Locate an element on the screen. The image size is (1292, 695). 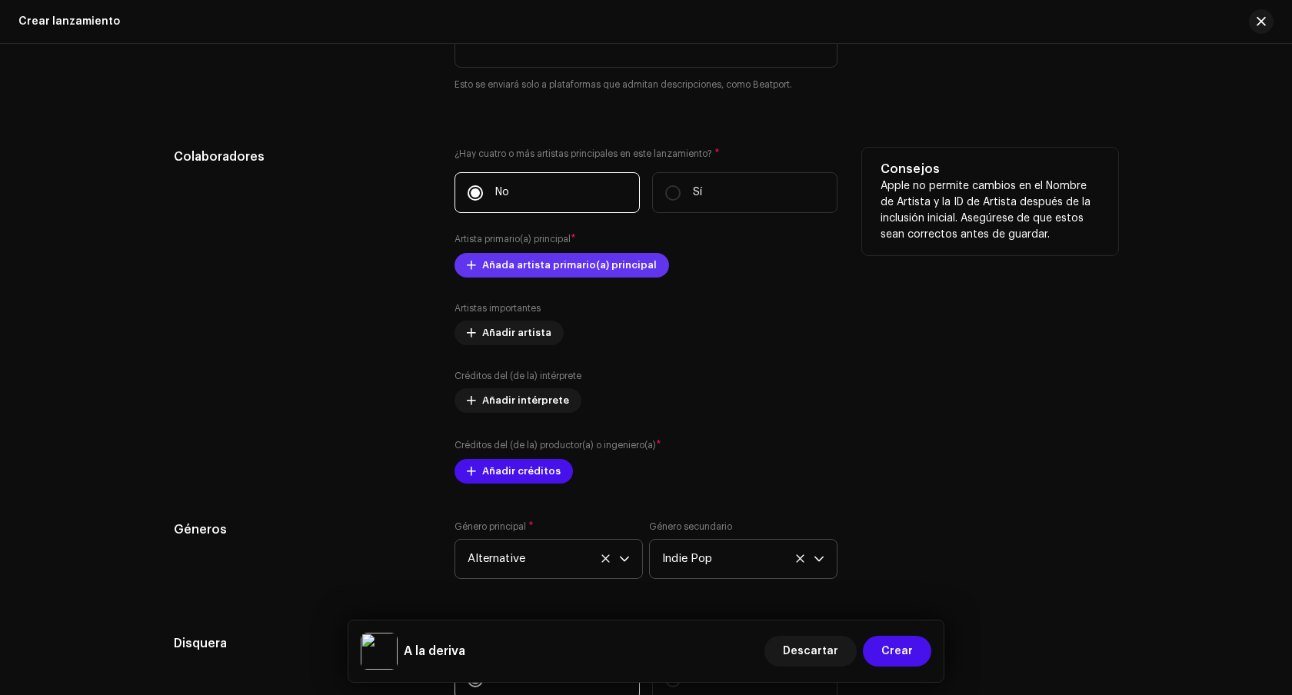
h5: A la deriva is located at coordinates (434, 651).